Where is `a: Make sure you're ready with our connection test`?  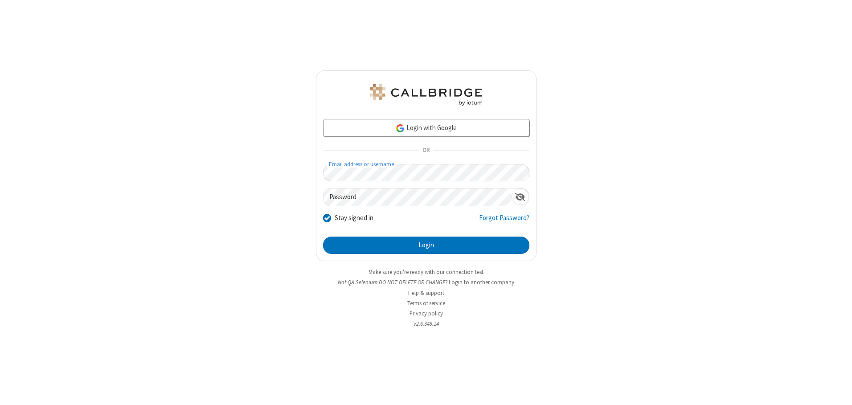 a: Make sure you're ready with our connection test is located at coordinates (426, 272).